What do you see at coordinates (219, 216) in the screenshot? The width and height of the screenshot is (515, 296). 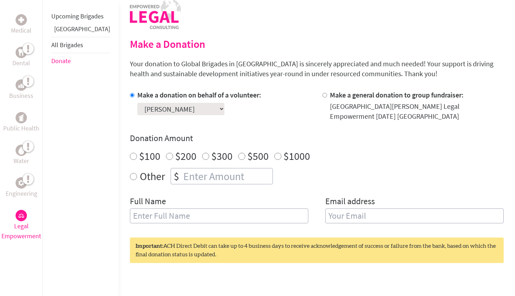 I see `input: Enter Full Name` at bounding box center [219, 216].